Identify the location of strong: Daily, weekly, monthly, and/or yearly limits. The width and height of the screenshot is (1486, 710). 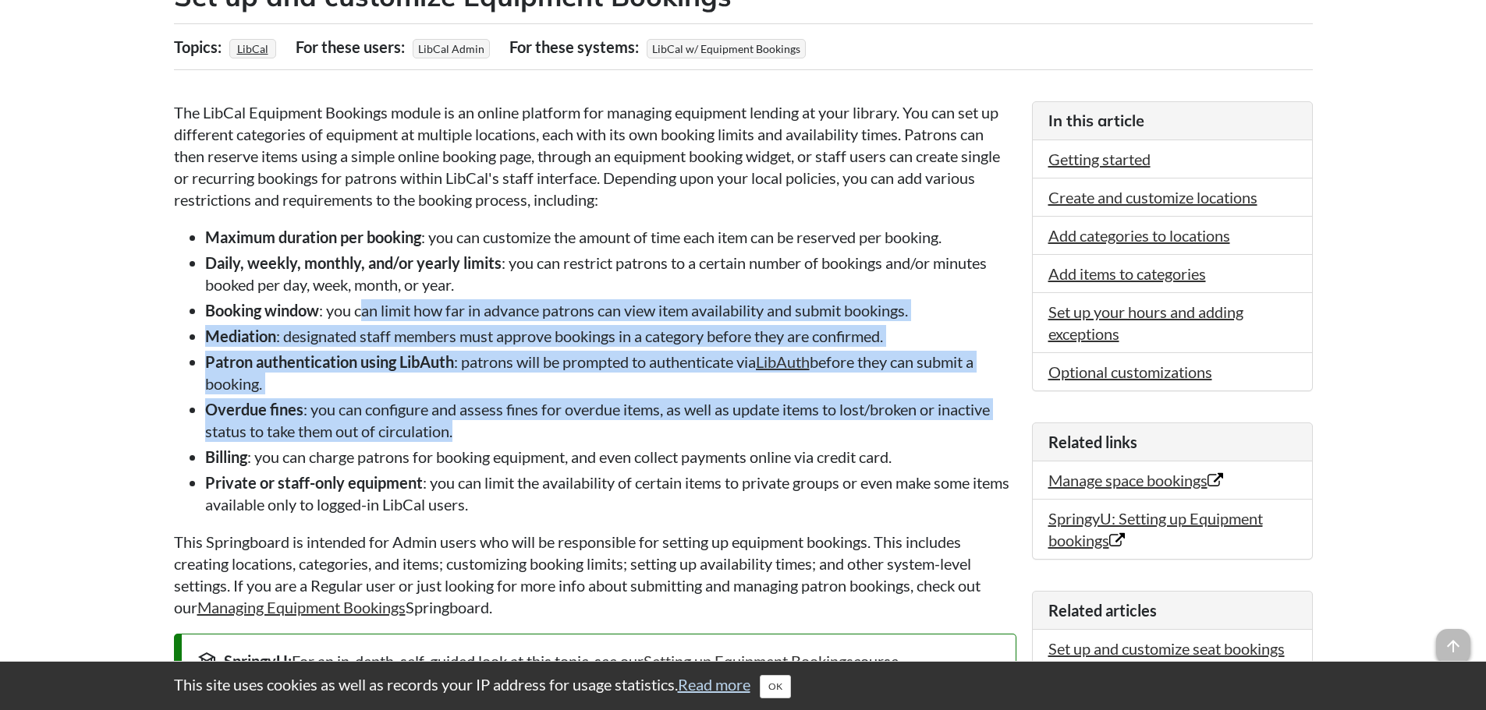
(353, 263).